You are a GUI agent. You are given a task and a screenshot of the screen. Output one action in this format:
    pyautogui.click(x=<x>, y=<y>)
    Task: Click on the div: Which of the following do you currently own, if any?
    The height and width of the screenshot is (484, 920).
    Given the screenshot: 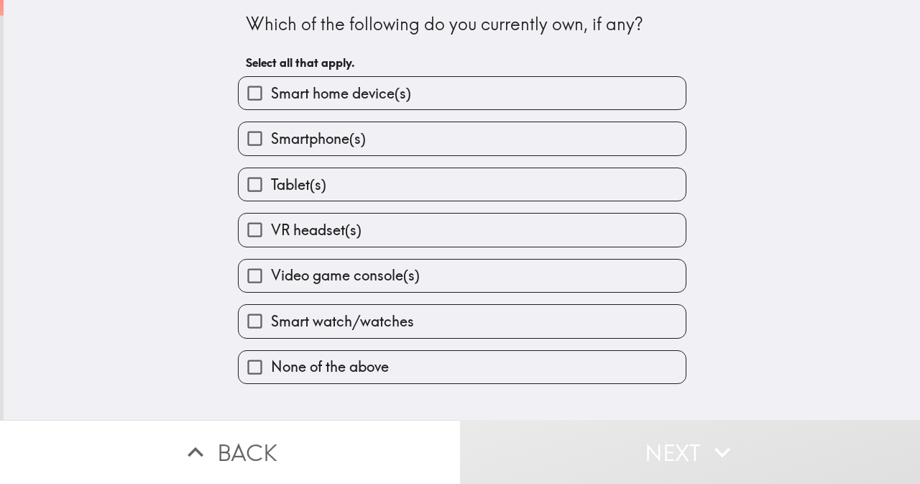 What is the action you would take?
    pyautogui.click(x=462, y=24)
    